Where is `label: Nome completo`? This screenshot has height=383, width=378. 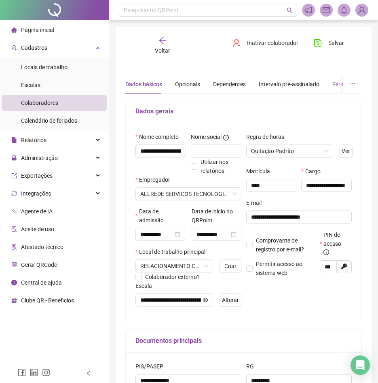 label: Nome completo is located at coordinates (160, 137).